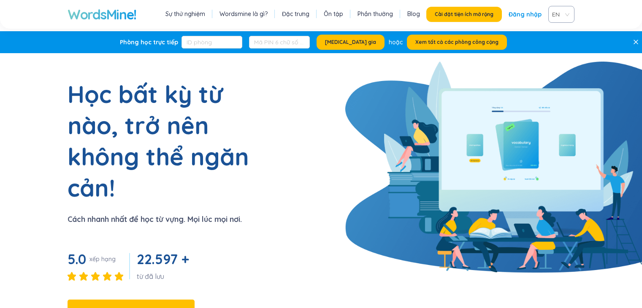 Image resolution: width=642 pixels, height=308 pixels. Describe the element at coordinates (102, 14) in the screenshot. I see `font: WordsMine!` at that location.